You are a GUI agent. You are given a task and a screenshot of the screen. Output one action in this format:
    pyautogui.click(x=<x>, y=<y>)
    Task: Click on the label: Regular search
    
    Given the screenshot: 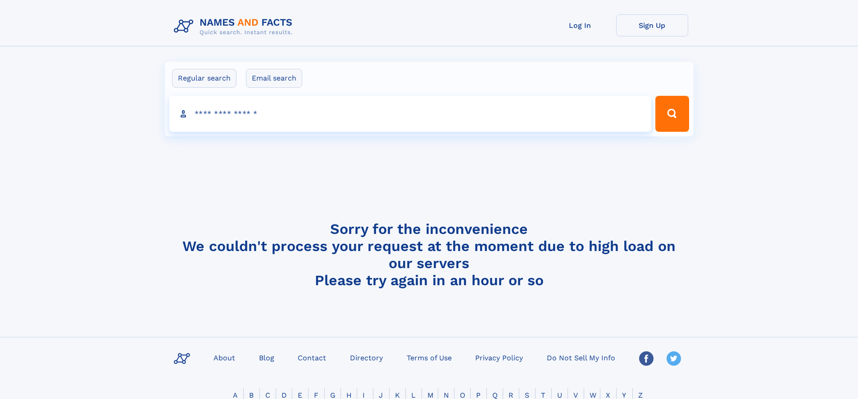 What is the action you would take?
    pyautogui.click(x=204, y=78)
    